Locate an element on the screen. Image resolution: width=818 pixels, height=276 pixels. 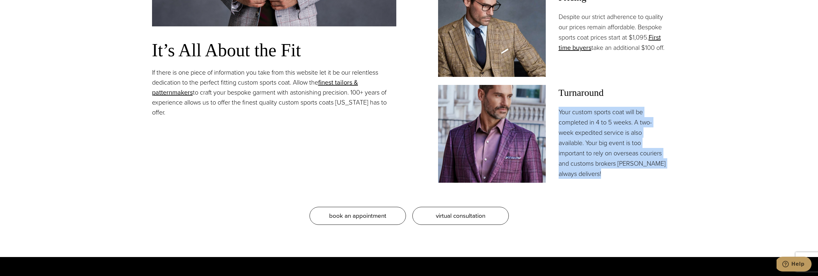
span: Turnaround is located at coordinates (612, 93).